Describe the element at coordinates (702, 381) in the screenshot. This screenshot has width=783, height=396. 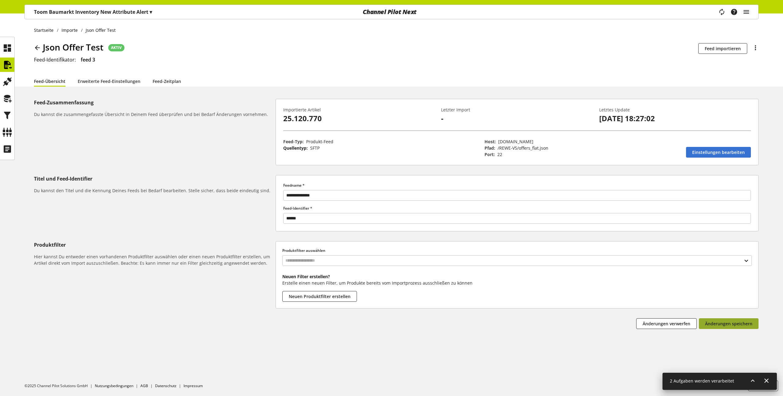
I see `span: 2 Aufgaben werden verarbeitet` at that location.